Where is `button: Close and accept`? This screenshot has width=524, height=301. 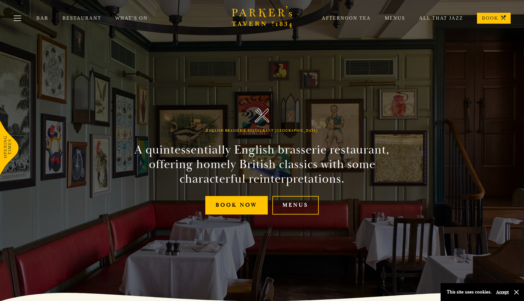
button: Close and accept is located at coordinates (517, 292).